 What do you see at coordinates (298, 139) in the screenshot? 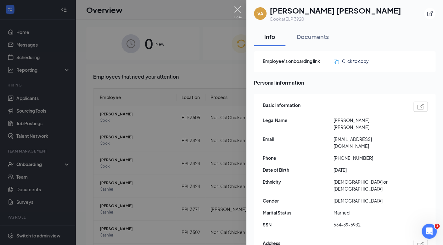
I see `span: Email` at bounding box center [298, 139].